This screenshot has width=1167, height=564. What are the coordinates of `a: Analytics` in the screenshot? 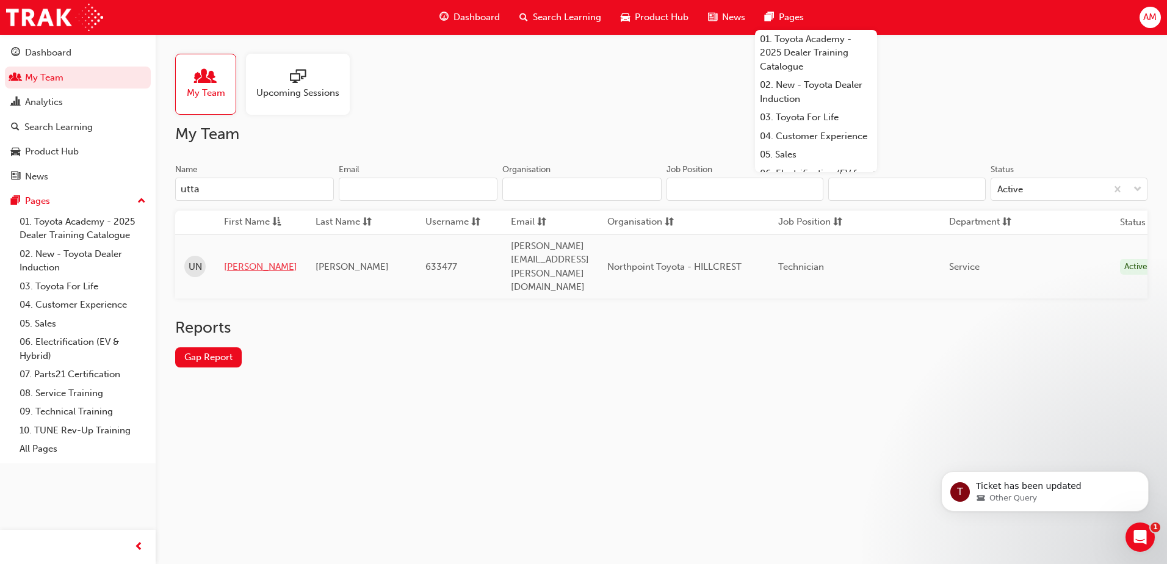 It's located at (77, 102).